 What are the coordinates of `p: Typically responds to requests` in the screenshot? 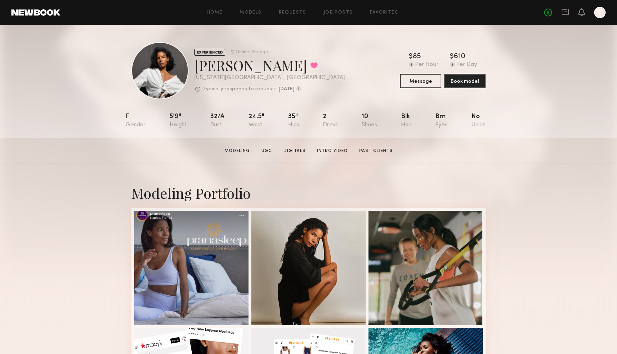 It's located at (240, 89).